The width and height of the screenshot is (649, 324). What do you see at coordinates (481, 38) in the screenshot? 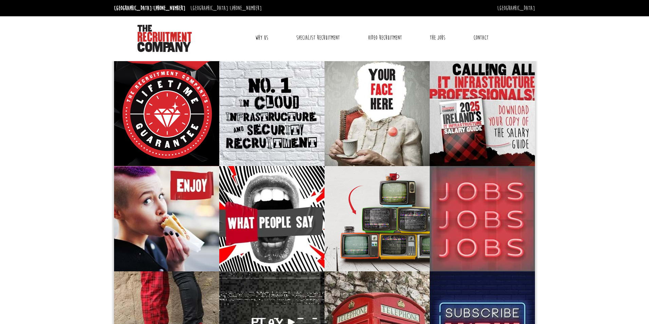
I see `a: Contact` at bounding box center [481, 38].